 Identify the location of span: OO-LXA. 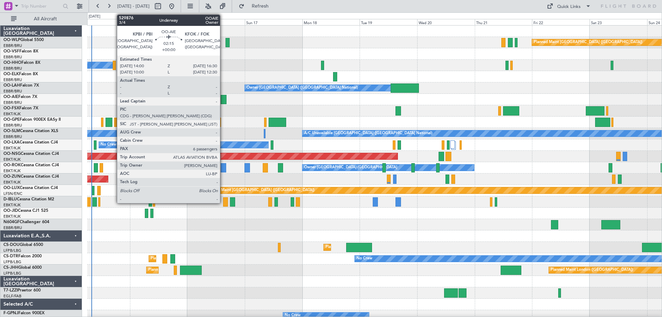
(11, 142).